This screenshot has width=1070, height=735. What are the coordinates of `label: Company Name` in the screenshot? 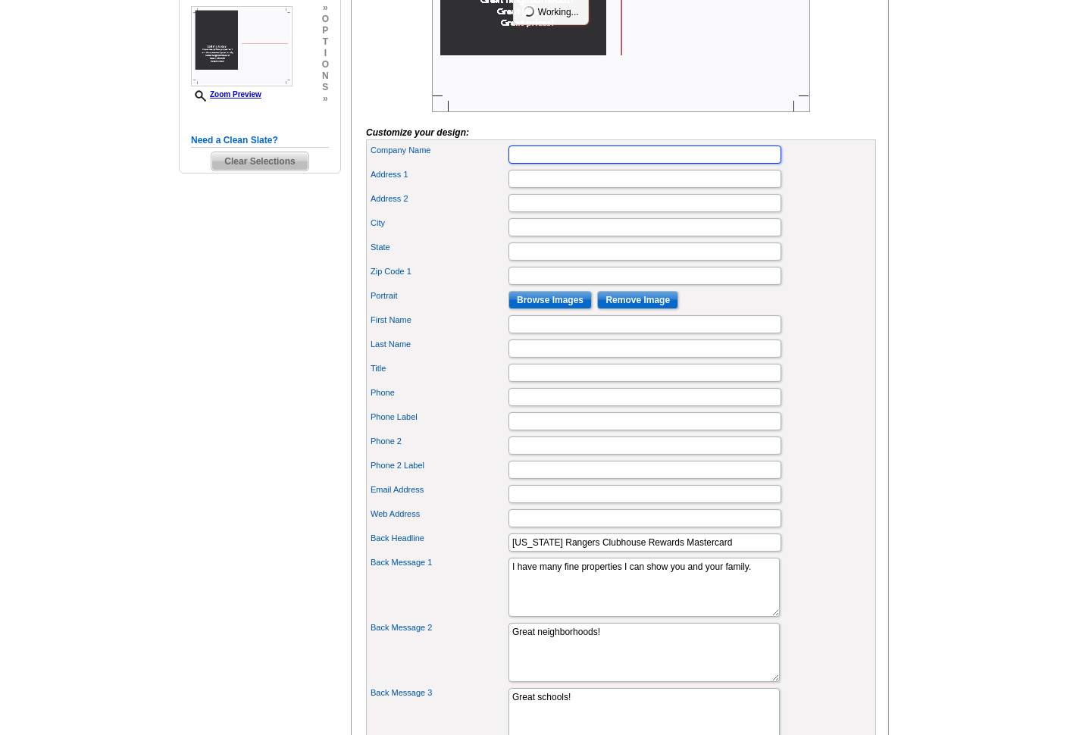 It's located at (439, 150).